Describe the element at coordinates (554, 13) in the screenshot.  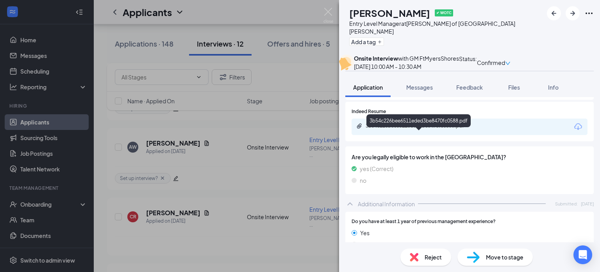
I see `svg: ArrowLeftNew` at that location.